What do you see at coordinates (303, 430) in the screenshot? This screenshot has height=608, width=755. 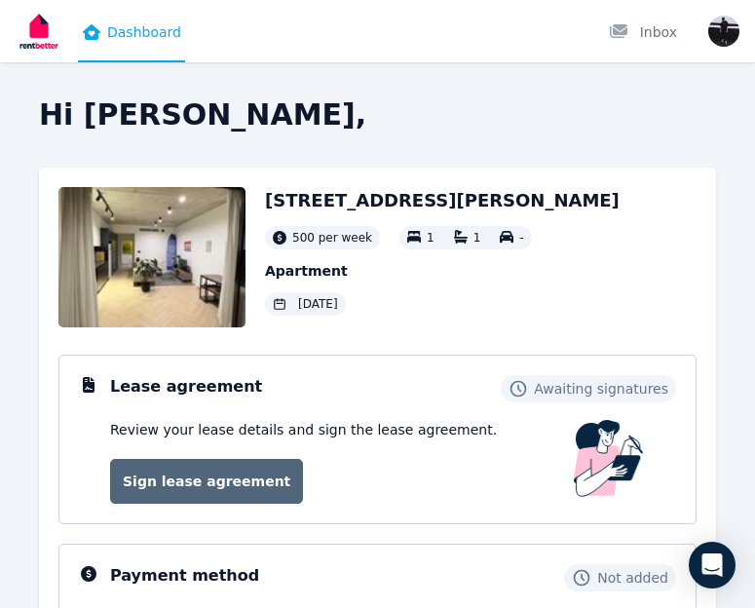 I see `p: Review your lease details and sign the lease agreement.` at bounding box center [303, 430].